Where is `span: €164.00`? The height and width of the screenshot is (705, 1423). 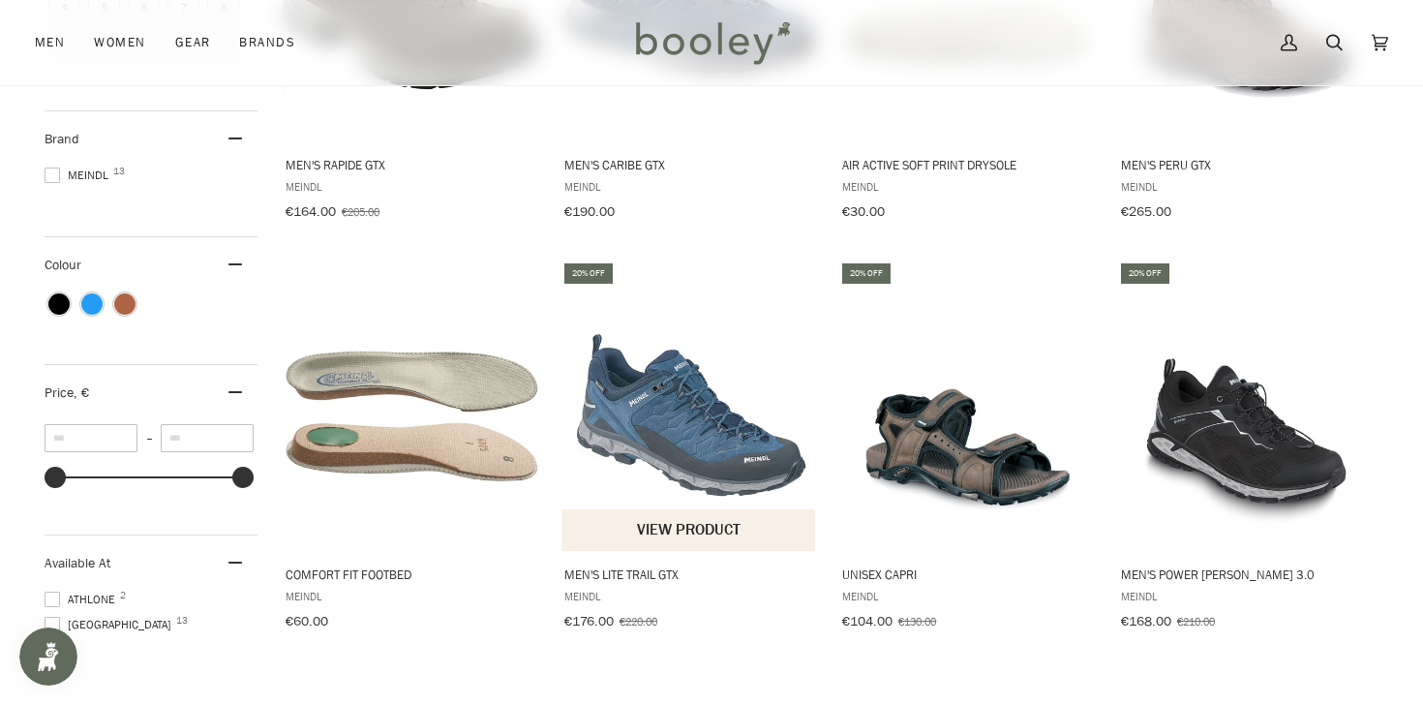
span: €164.00 is located at coordinates (311, 211).